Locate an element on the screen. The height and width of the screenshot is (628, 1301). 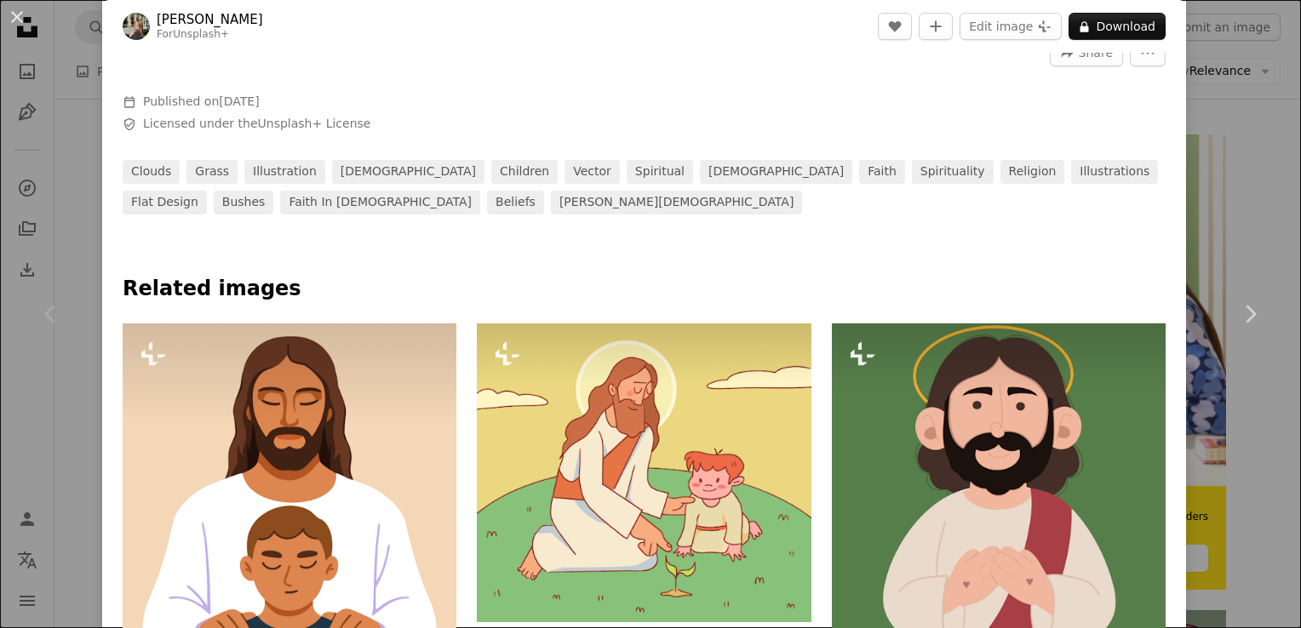
a: bushes is located at coordinates (243, 203).